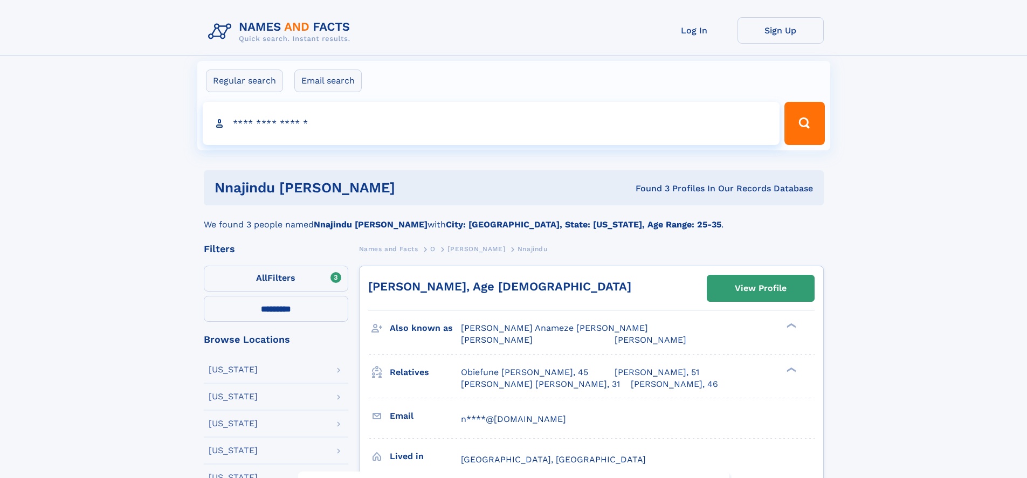  What do you see at coordinates (761, 288) in the screenshot?
I see `a: View Profile` at bounding box center [761, 288].